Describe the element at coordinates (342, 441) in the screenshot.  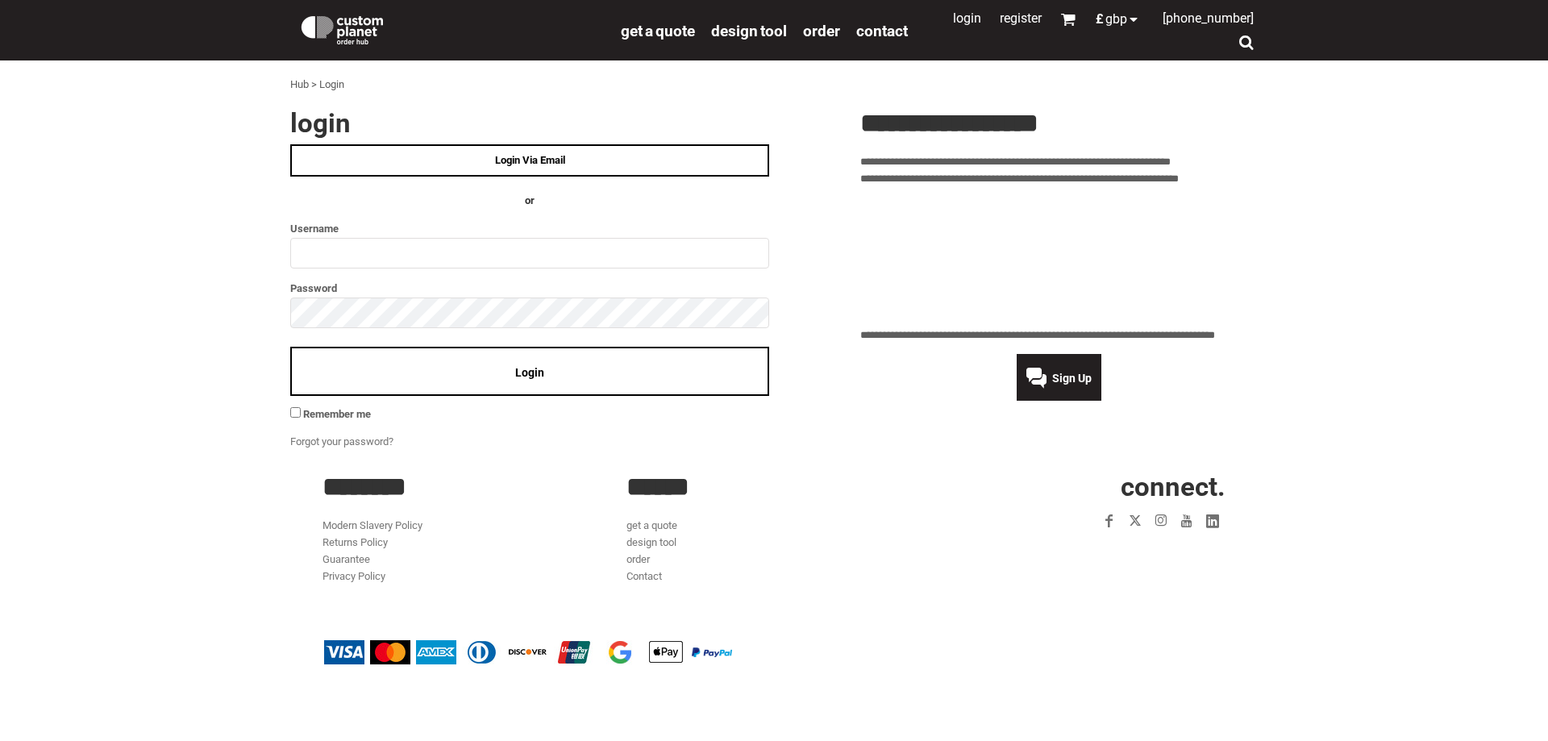
I see `a: Forgot your password?` at that location.